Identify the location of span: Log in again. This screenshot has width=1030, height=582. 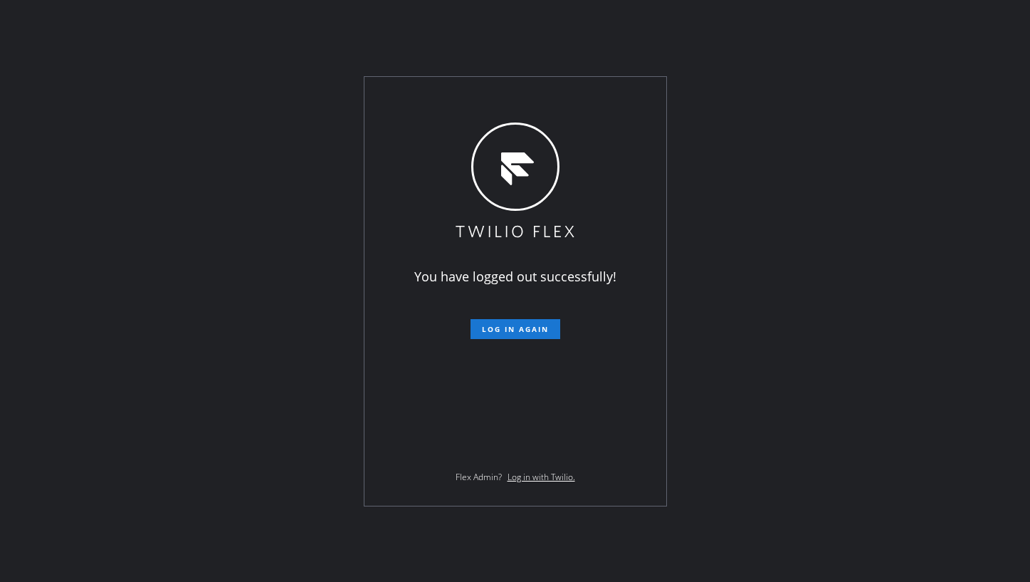
(515, 329).